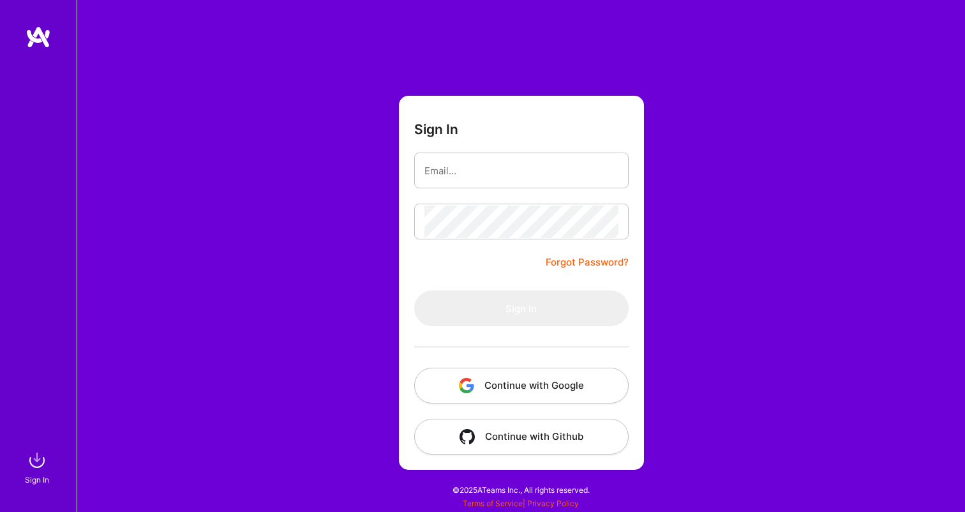 Image resolution: width=965 pixels, height=512 pixels. I want to click on a: Privacy Policy, so click(552, 503).